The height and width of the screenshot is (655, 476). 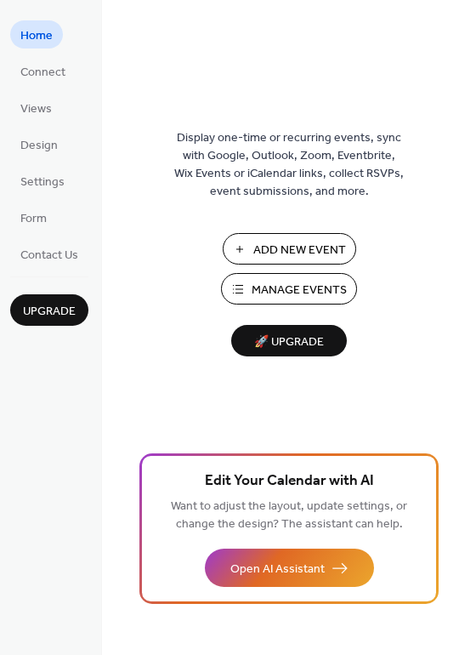 I want to click on button: Add New Event, so click(x=289, y=248).